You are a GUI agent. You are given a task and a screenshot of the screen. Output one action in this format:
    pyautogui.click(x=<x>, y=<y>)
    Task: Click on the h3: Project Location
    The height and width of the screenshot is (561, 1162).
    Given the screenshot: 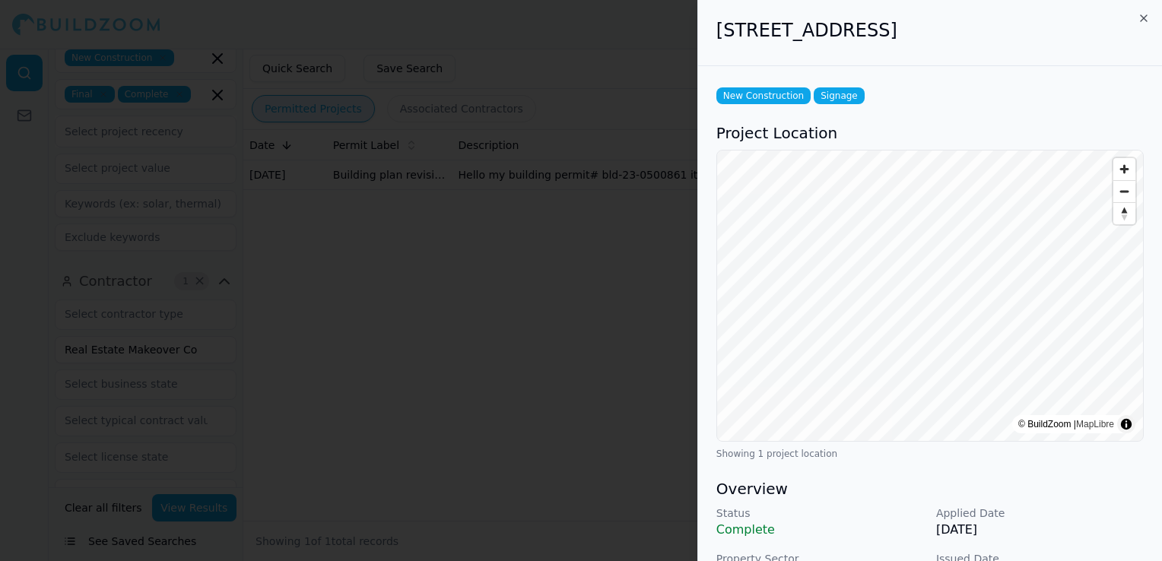 What is the action you would take?
    pyautogui.click(x=930, y=133)
    